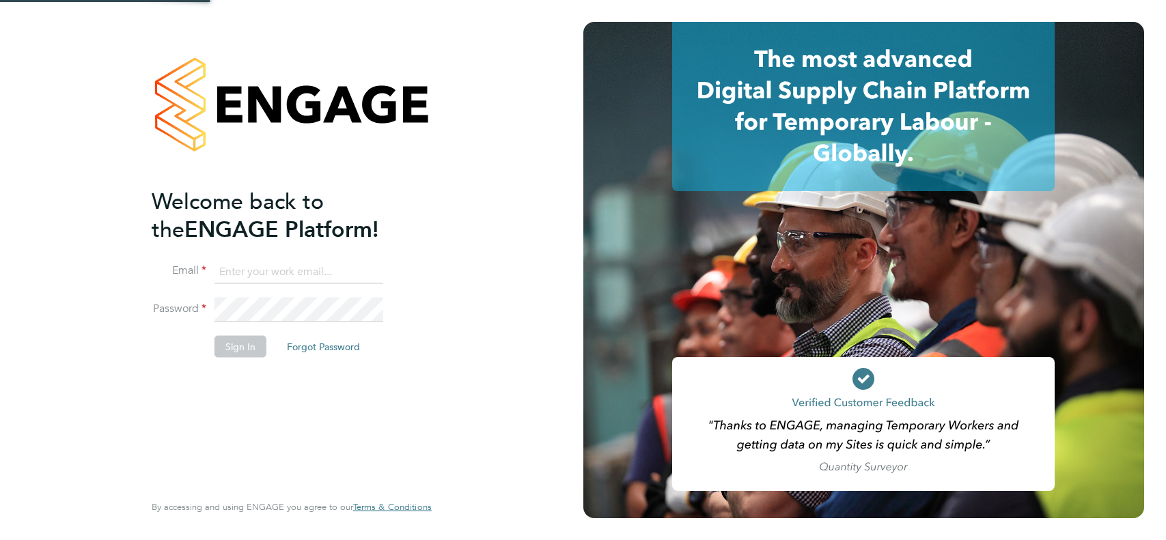  Describe the element at coordinates (179, 270) in the screenshot. I see `label: Email` at that location.